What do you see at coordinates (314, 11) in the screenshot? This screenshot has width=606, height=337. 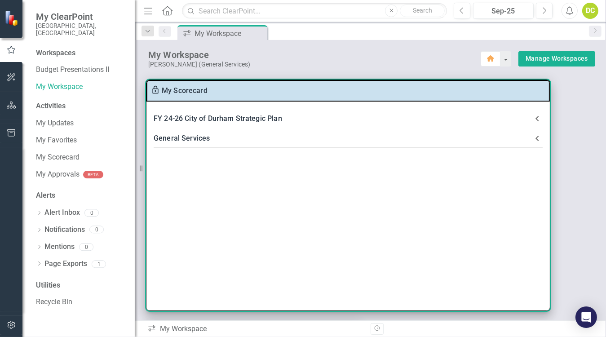 I see `input: Search ClearPoint...` at bounding box center [314, 11].